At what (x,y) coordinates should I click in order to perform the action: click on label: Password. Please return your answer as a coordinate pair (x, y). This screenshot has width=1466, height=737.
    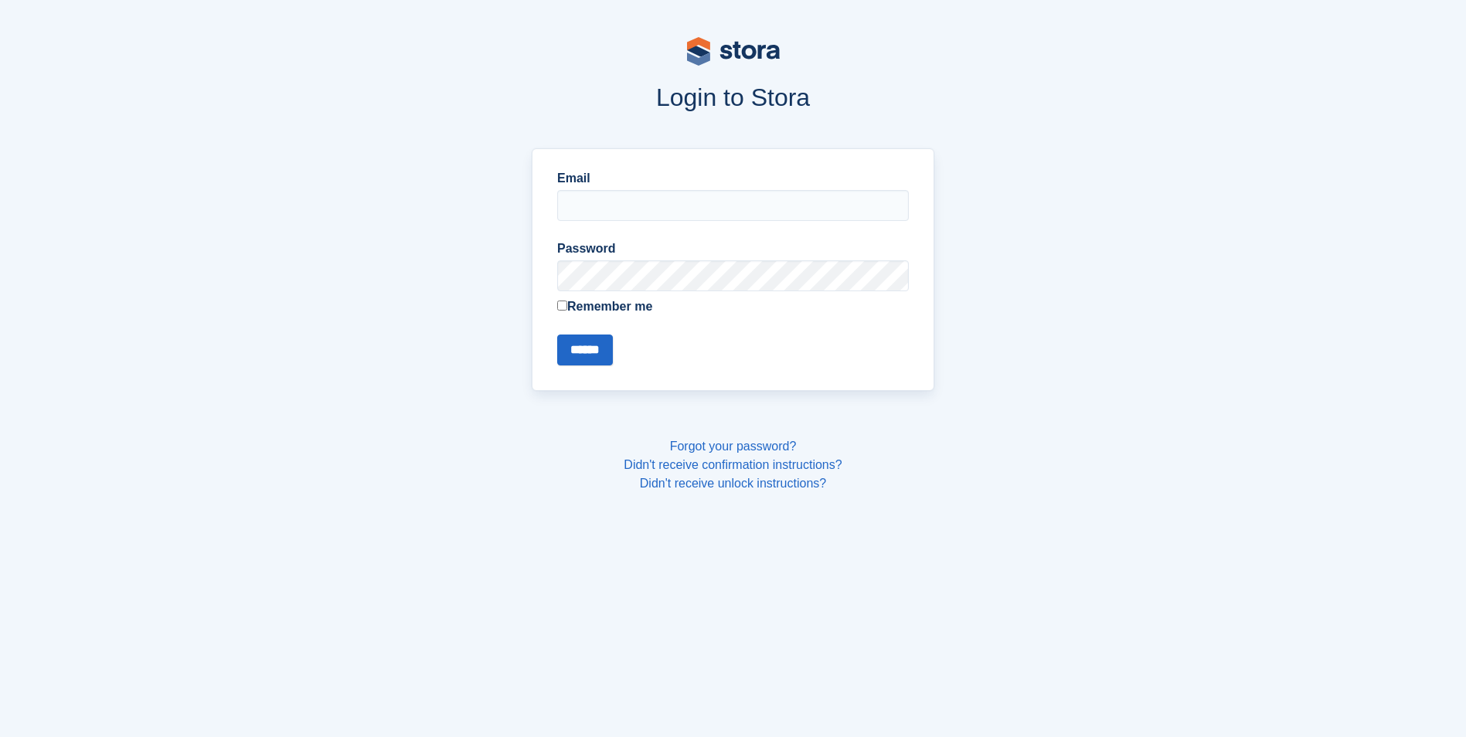
    Looking at the image, I should click on (733, 249).